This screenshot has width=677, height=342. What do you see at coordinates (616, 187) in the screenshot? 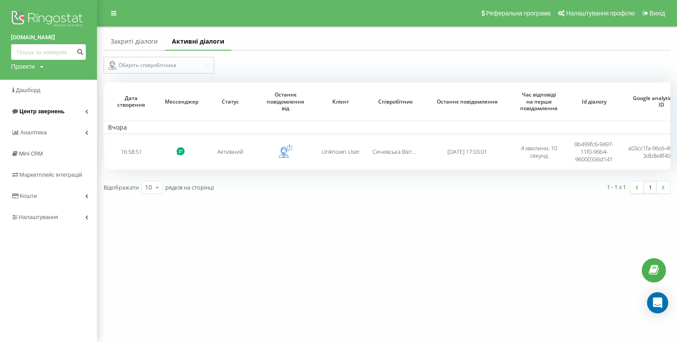
I see `div: 1 - 1 з 1` at bounding box center [616, 187].